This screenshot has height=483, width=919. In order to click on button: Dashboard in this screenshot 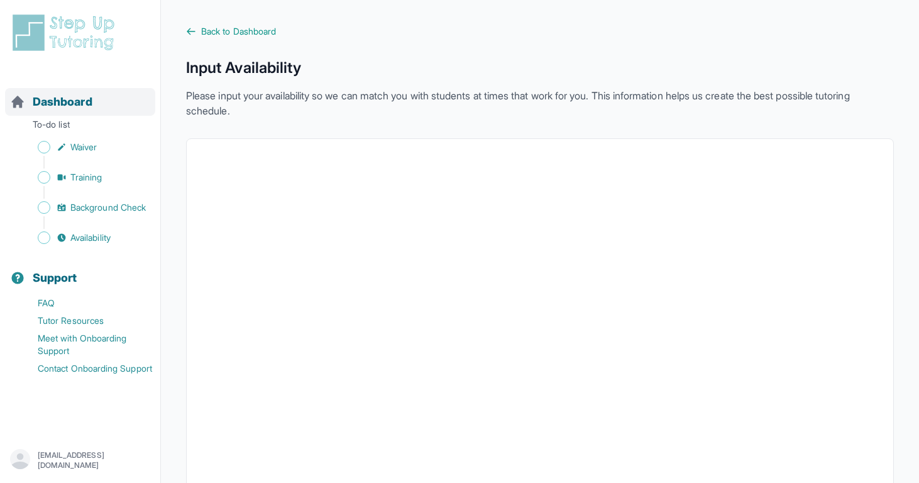, I will do `click(80, 94)`.